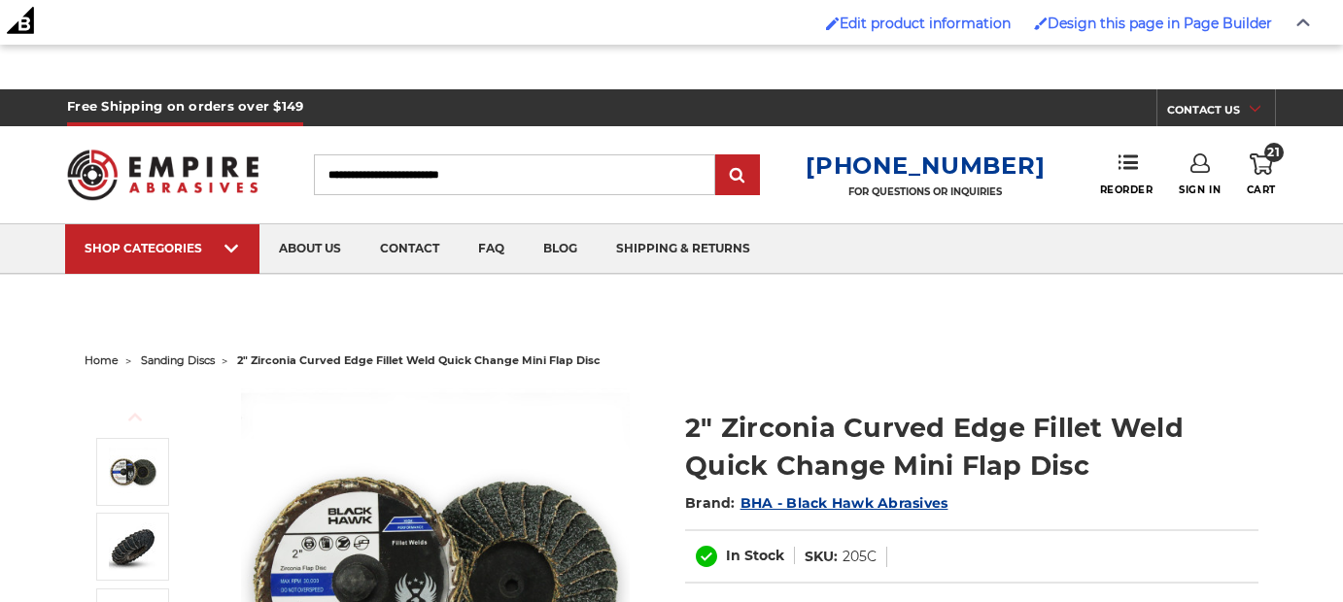  I want to click on a: contact, so click(409, 249).